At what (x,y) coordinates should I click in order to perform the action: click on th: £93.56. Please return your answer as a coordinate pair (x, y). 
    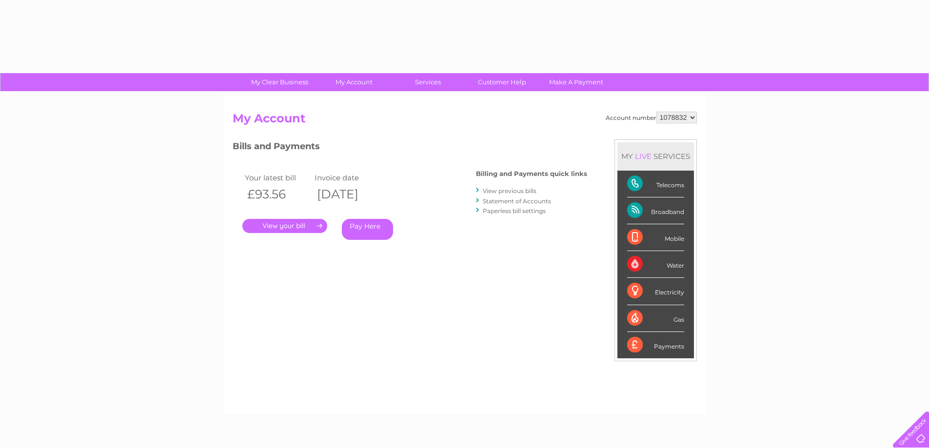
    Looking at the image, I should click on (277, 194).